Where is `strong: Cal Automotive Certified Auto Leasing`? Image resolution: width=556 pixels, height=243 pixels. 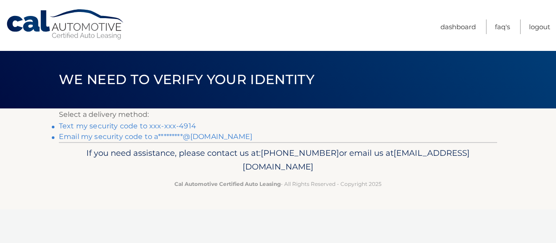 strong: Cal Automotive Certified Auto Leasing is located at coordinates (227, 184).